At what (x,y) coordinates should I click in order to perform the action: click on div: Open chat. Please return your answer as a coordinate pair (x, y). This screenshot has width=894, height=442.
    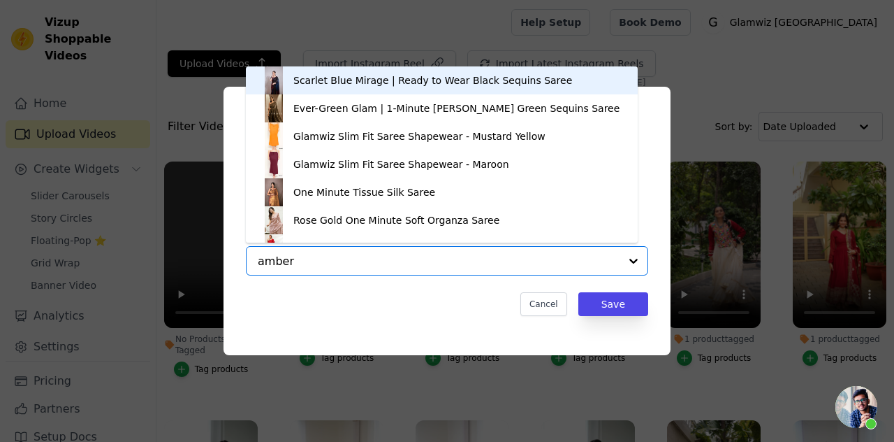
    Looking at the image, I should click on (857, 407).